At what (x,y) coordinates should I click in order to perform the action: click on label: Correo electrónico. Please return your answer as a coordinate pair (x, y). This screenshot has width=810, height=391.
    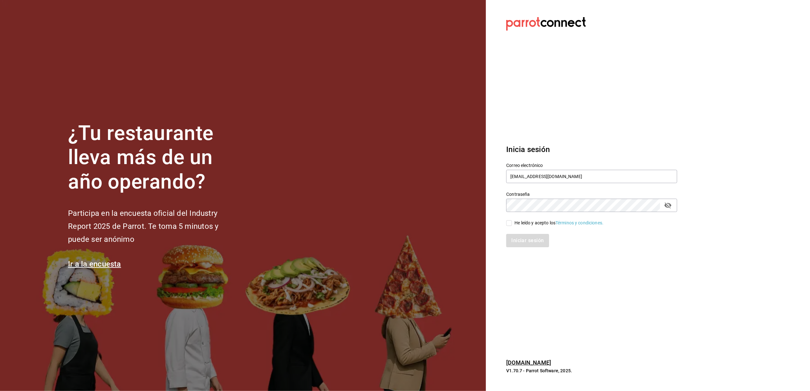
    Looking at the image, I should click on (591, 165).